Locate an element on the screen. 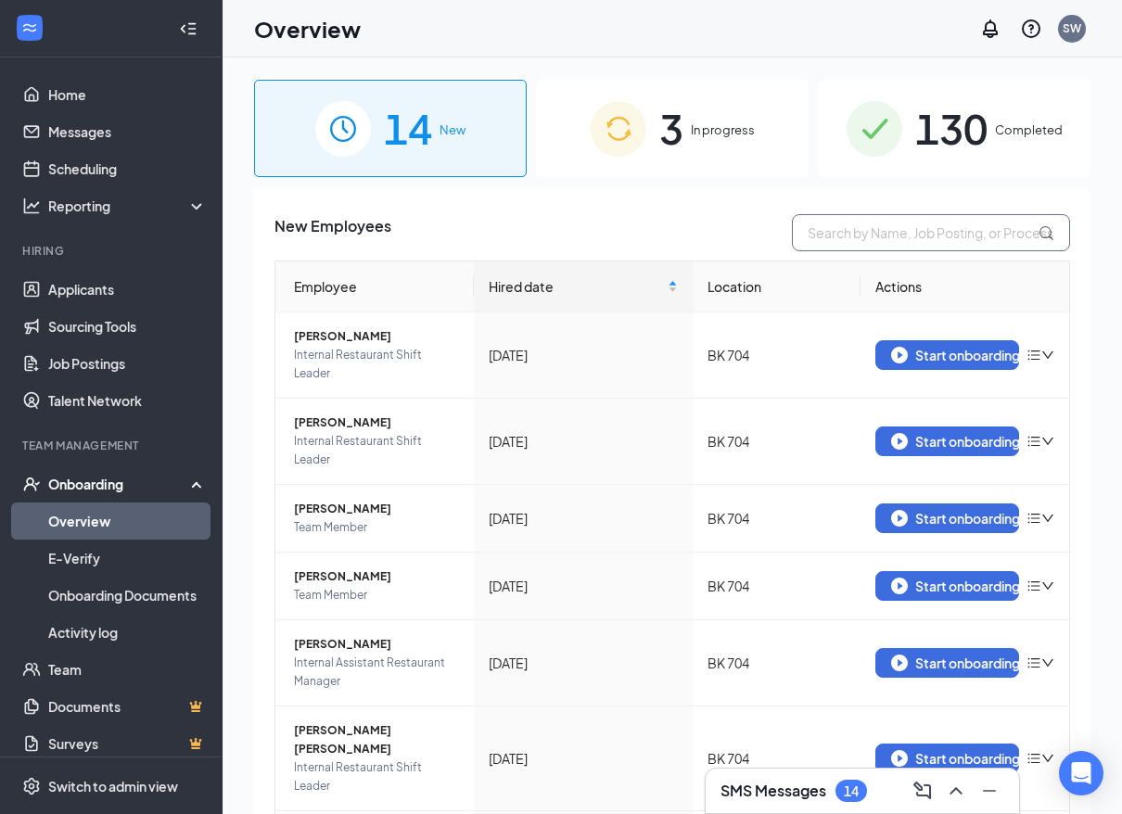 This screenshot has height=814, width=1122. div: 14 is located at coordinates (851, 791).